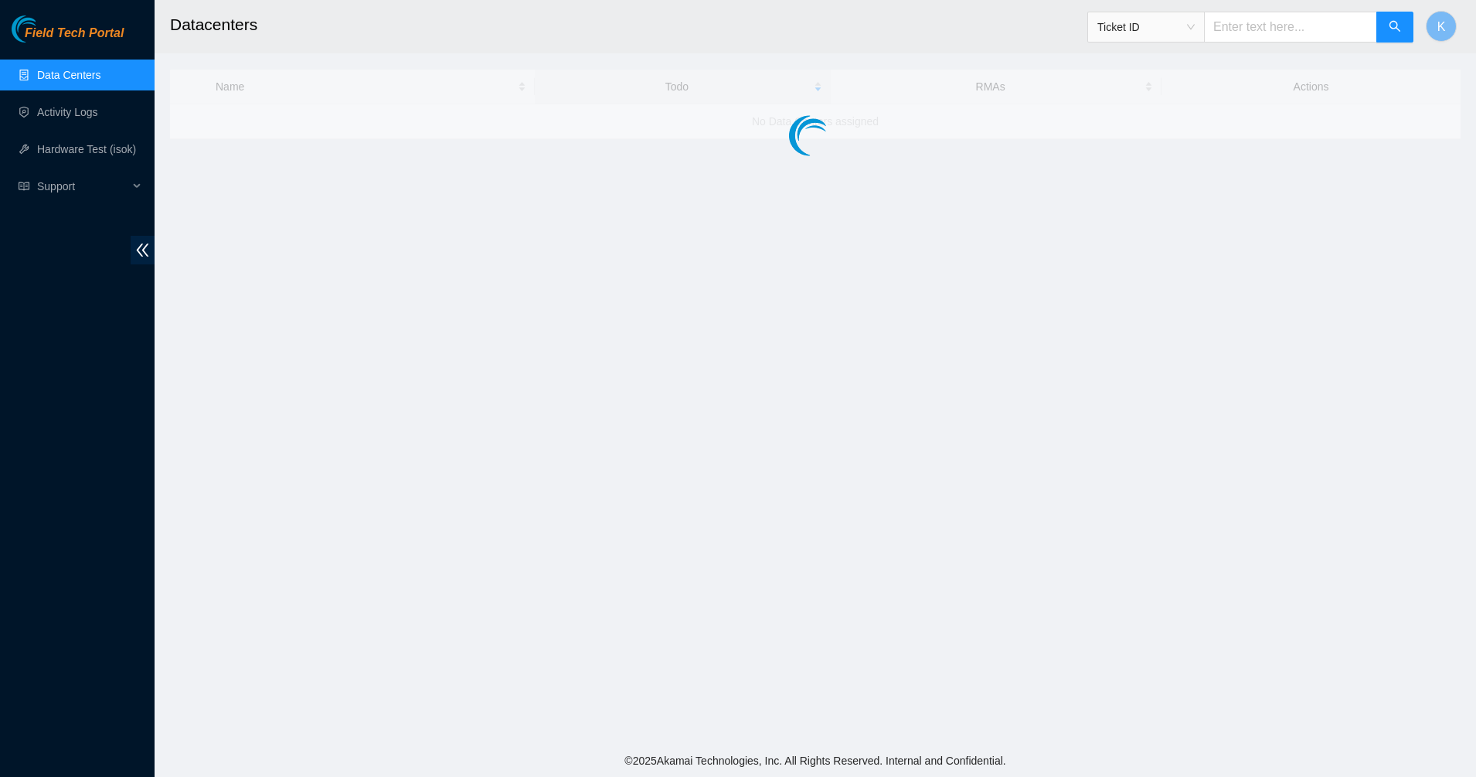 This screenshot has width=1476, height=777. I want to click on footer: © 2025 Akamai Technologies, Inc. All Rights Reserved. Internal and Confidential., so click(815, 760).